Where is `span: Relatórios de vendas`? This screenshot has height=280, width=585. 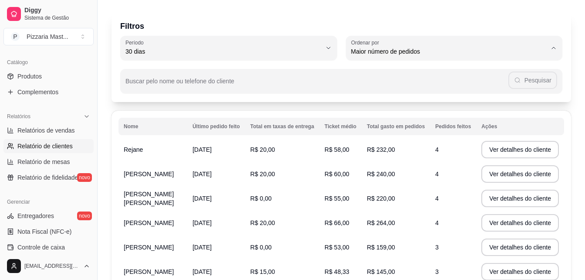 span: Relatórios de vendas is located at coordinates (46, 130).